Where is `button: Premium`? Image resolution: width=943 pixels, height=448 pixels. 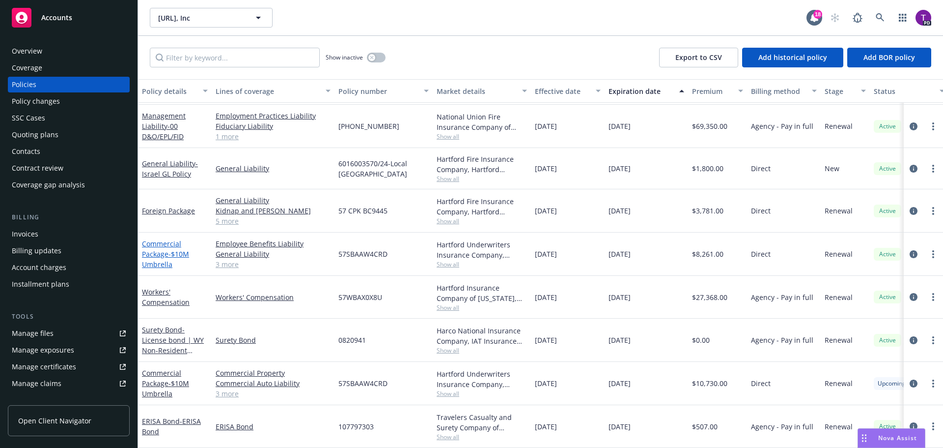
button: Premium is located at coordinates (718, 91).